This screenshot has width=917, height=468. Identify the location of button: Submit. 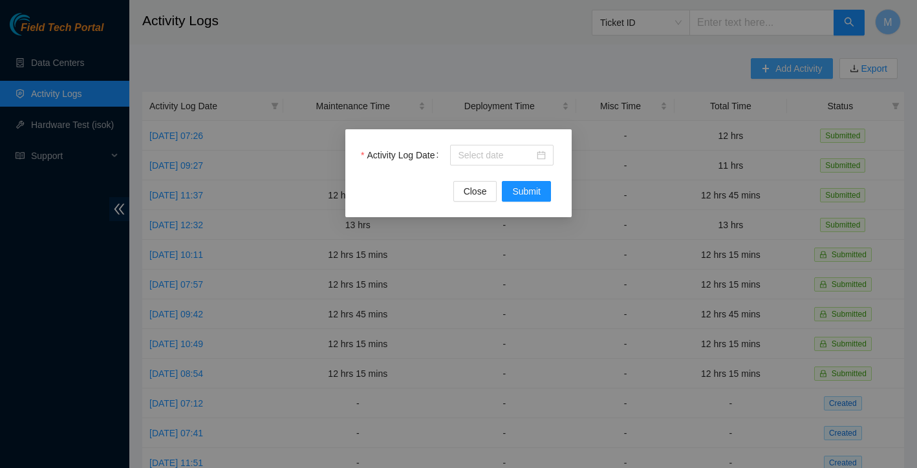
(527, 192).